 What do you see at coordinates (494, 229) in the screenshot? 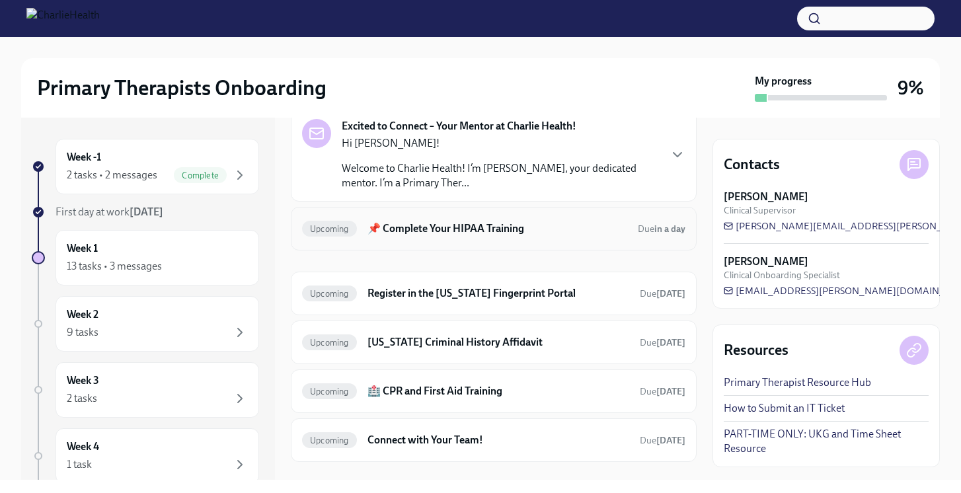
I see `a: Upcoming📌 Complete Your HIPAA TrainingDuein a day` at bounding box center [494, 229].